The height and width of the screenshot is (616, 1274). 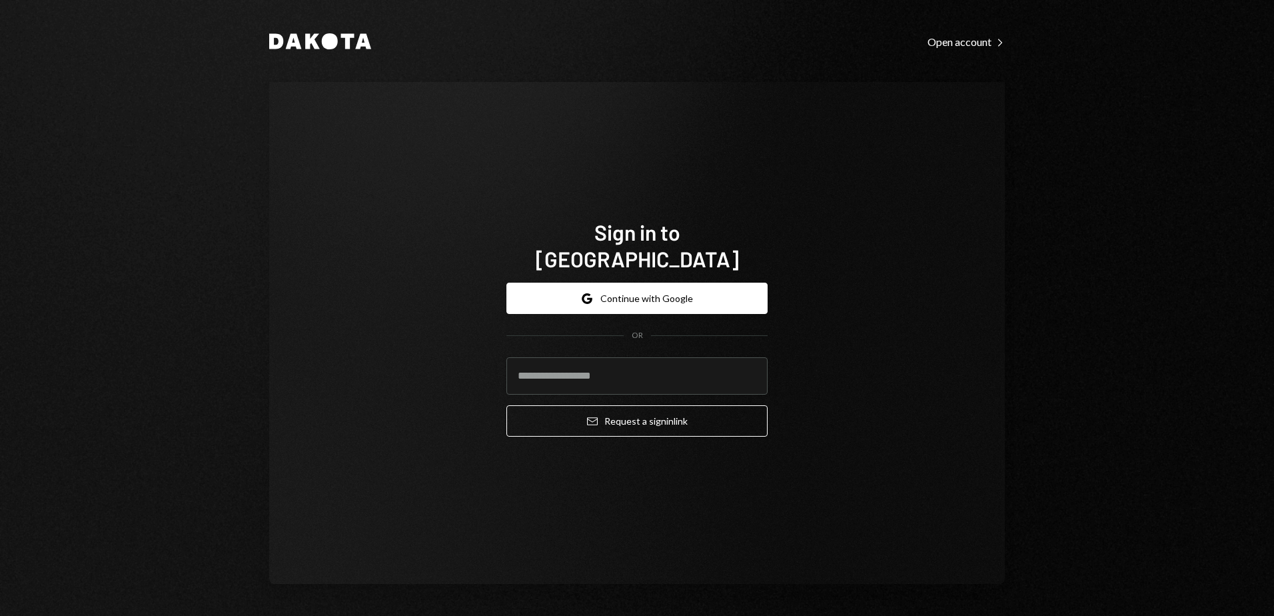 What do you see at coordinates (637, 421) in the screenshot?
I see `button: Request a signinlink` at bounding box center [637, 421].